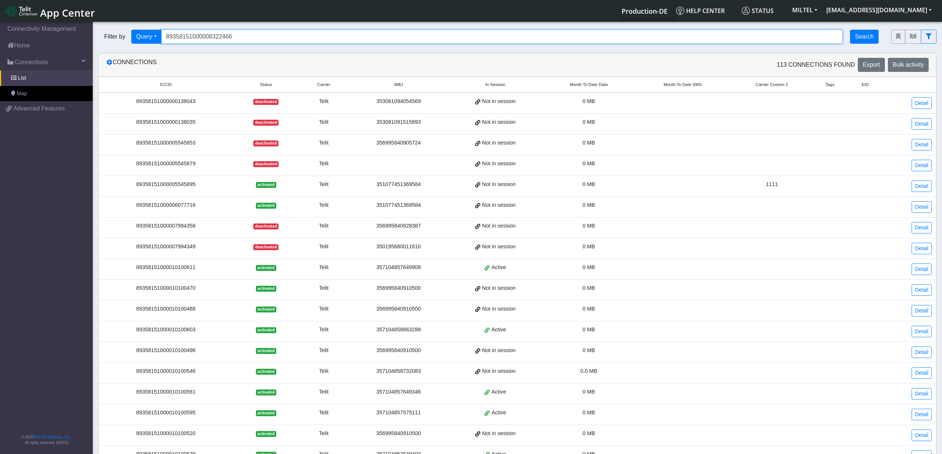 The height and width of the screenshot is (454, 942). Describe the element at coordinates (166, 434) in the screenshot. I see `div: 89358151000010100520` at that location.